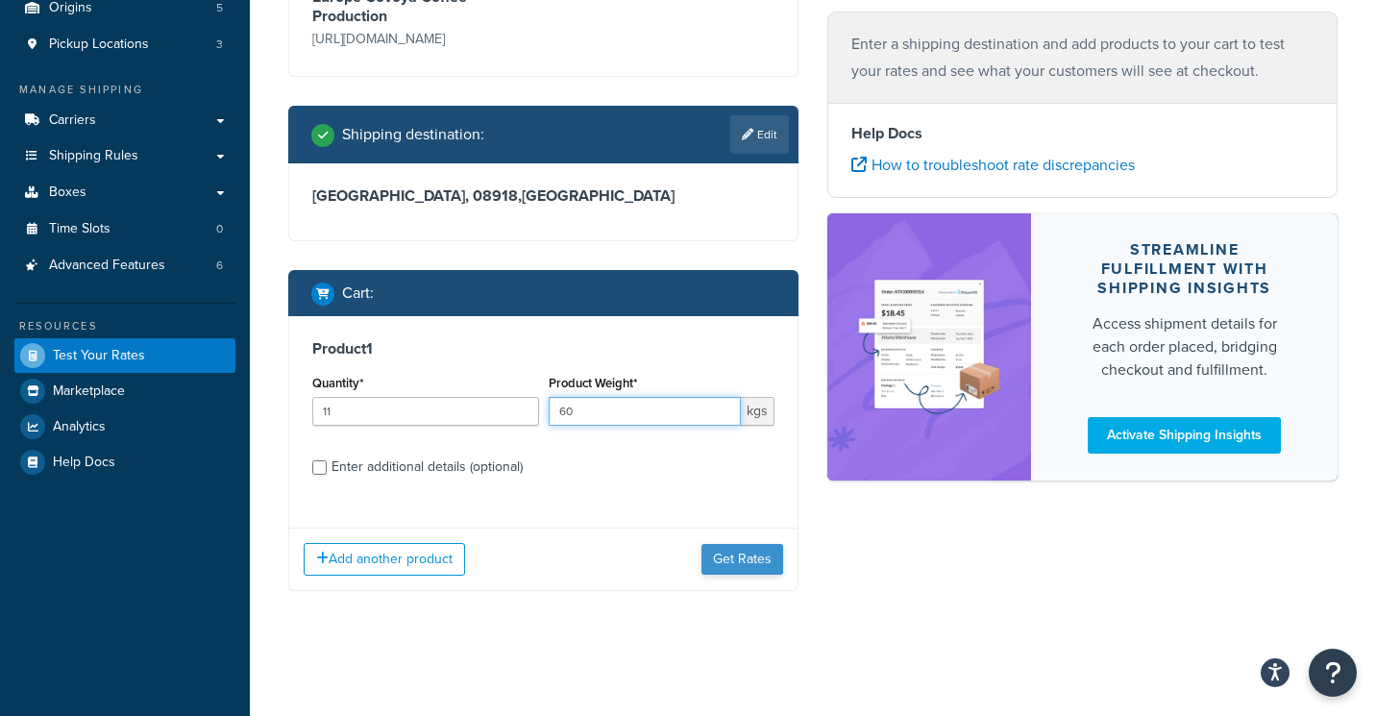 The image size is (1376, 716). I want to click on p: Enter a shipping destination and add products to your cart to test your rates and see what your c..., so click(1082, 58).